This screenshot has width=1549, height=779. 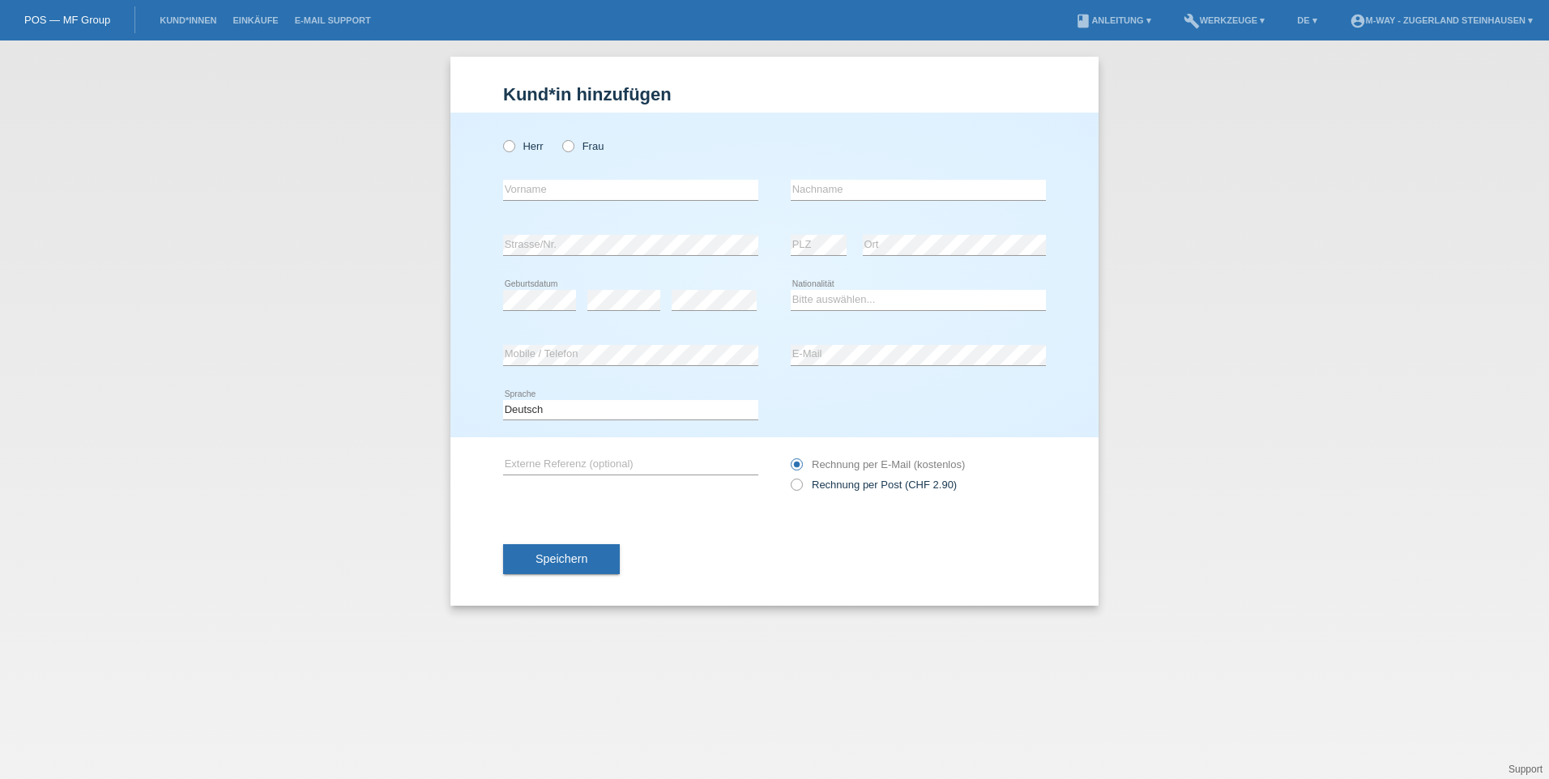 What do you see at coordinates (1441, 20) in the screenshot?
I see `a: account_circlem-way - Zugerland Steinhausen ▾` at bounding box center [1441, 20].